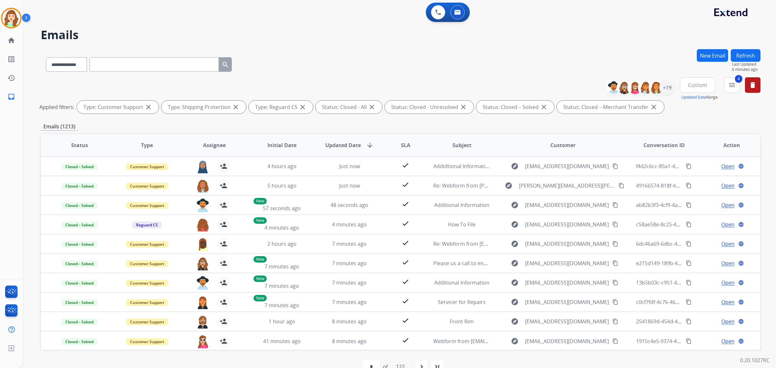  I want to click on mat-icon: arrow_downward, so click(370, 145).